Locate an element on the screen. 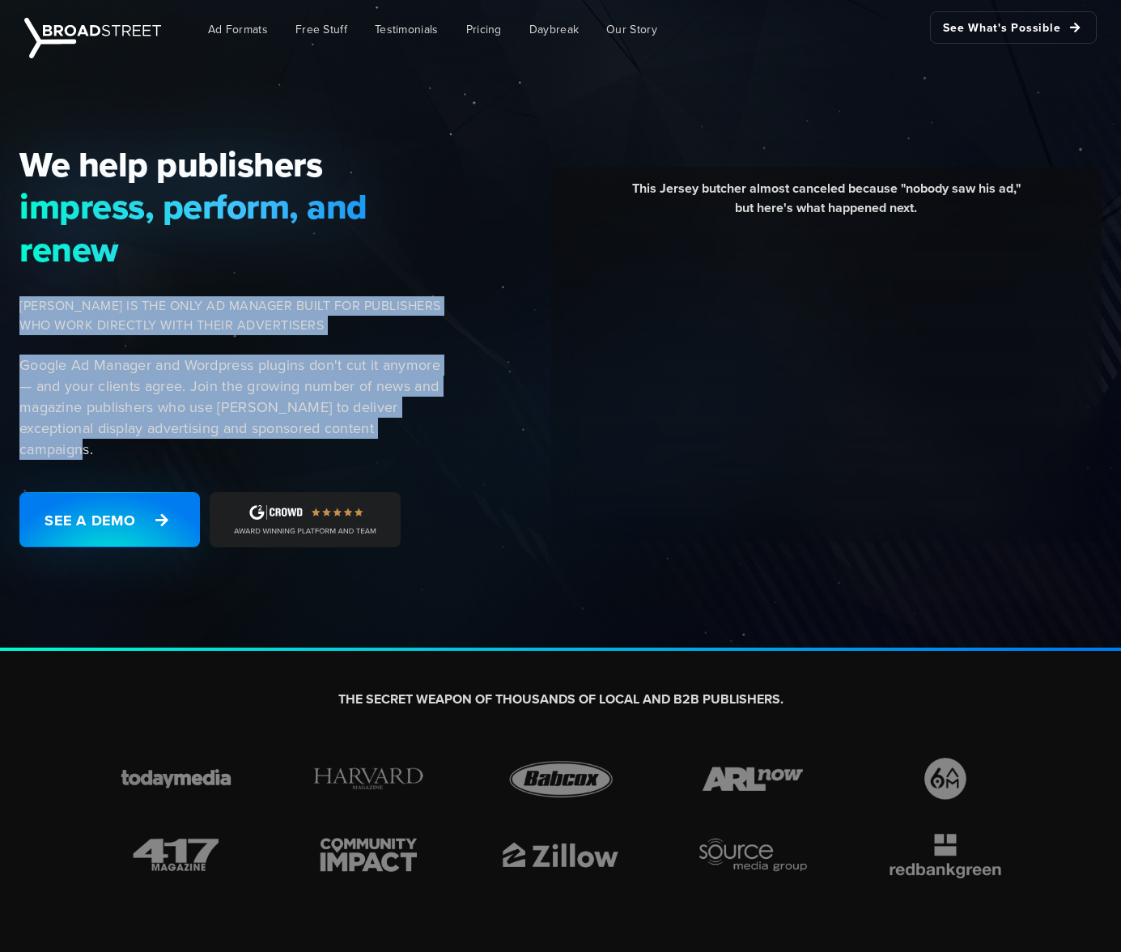 This screenshot has width=1121, height=952. a: See a Demo is located at coordinates (109, 520).